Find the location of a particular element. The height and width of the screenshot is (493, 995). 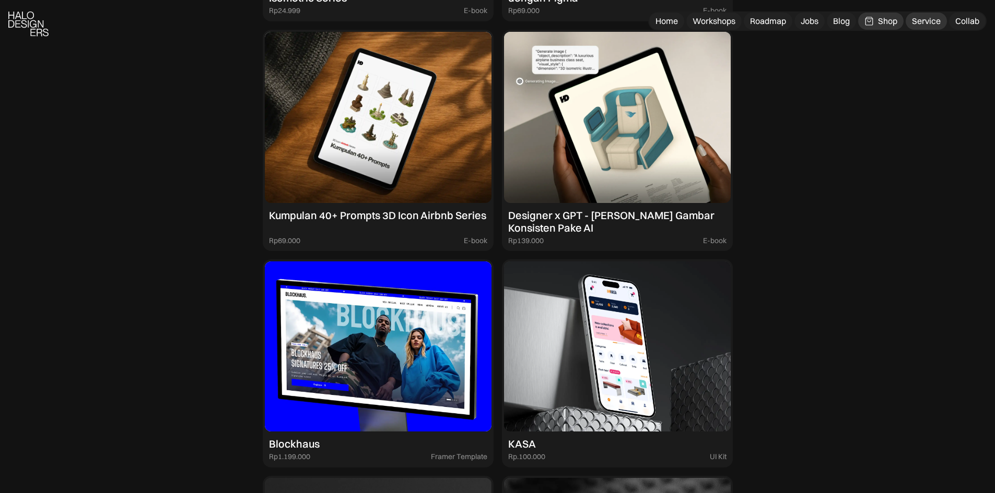

a: Service is located at coordinates (926, 21).